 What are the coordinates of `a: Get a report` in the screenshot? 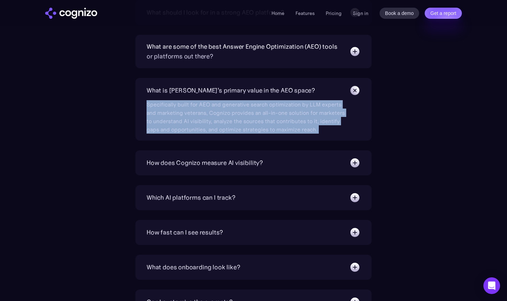 It's located at (444, 13).